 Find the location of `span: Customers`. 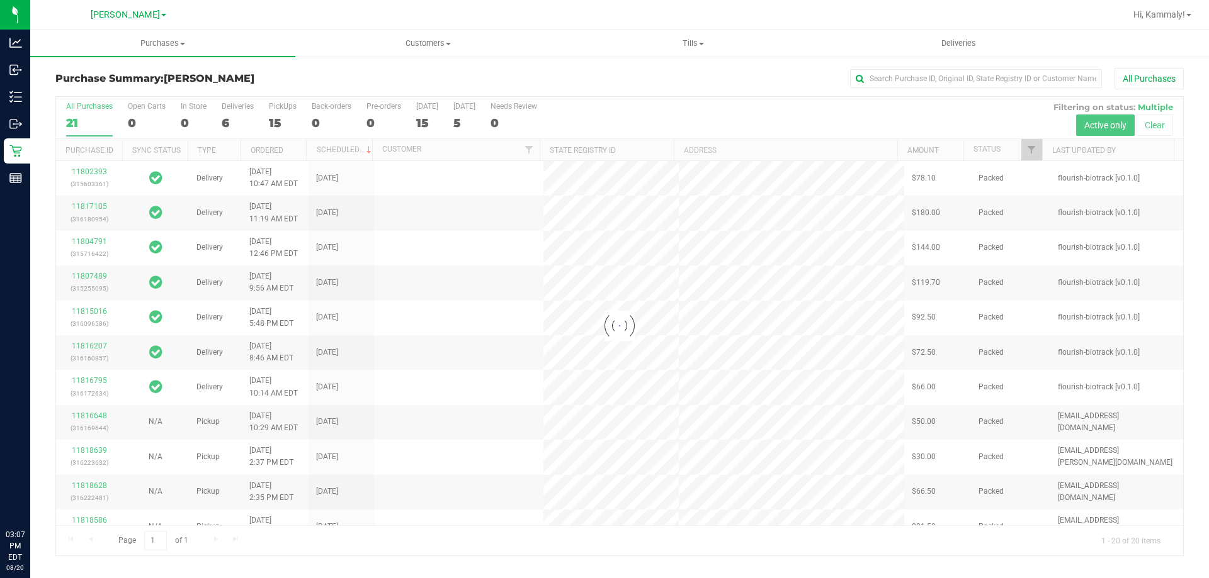

span: Customers is located at coordinates (427, 43).